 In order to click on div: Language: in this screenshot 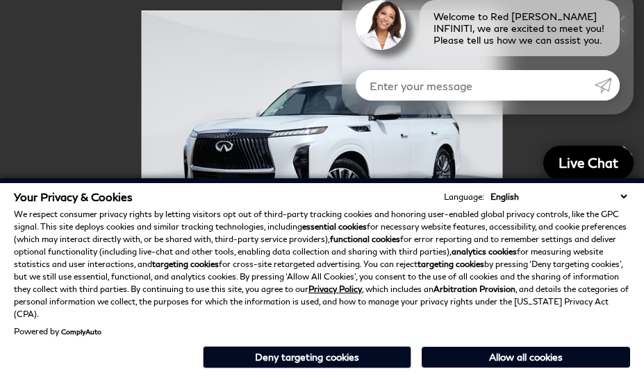, I will do `click(464, 197)`.